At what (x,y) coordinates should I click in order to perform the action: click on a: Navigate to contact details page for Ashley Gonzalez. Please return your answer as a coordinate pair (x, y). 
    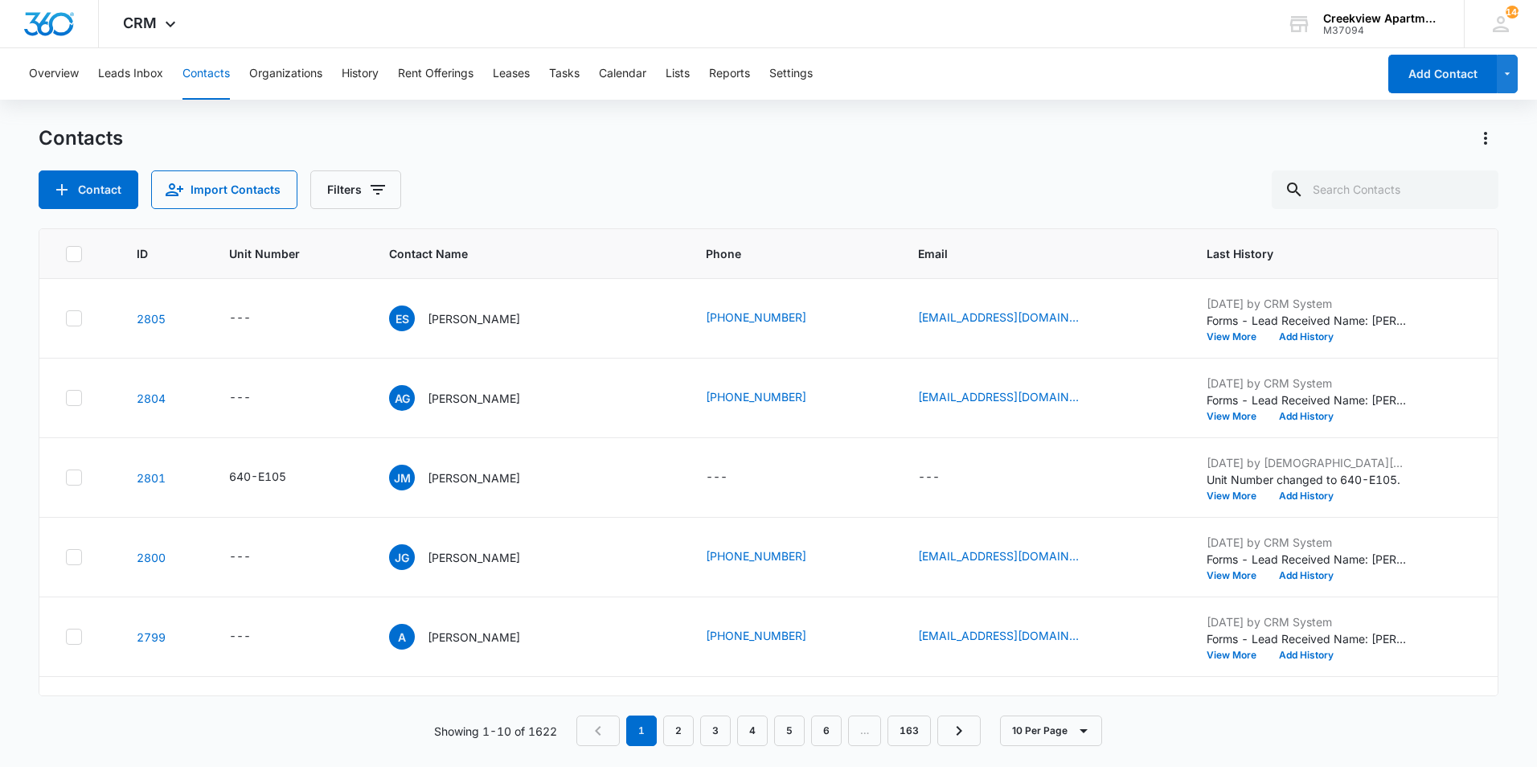
    Looking at the image, I should click on (151, 398).